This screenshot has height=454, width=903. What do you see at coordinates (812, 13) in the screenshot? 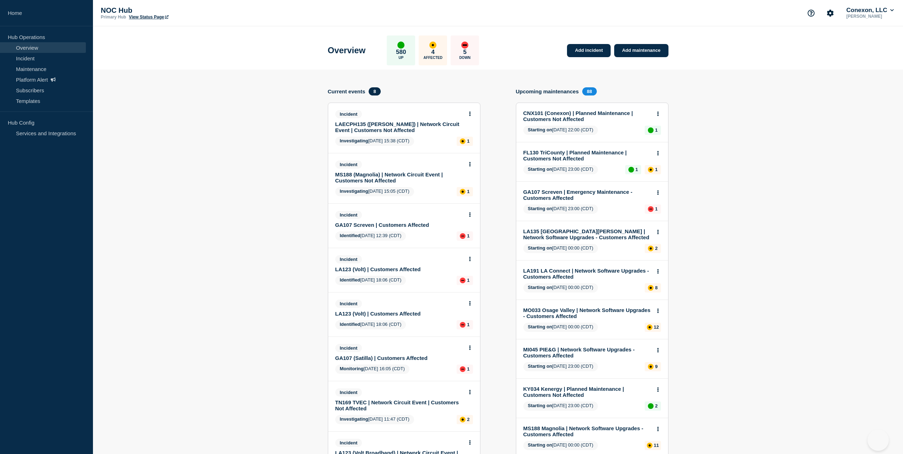
I see `button: Support` at bounding box center [812, 13].